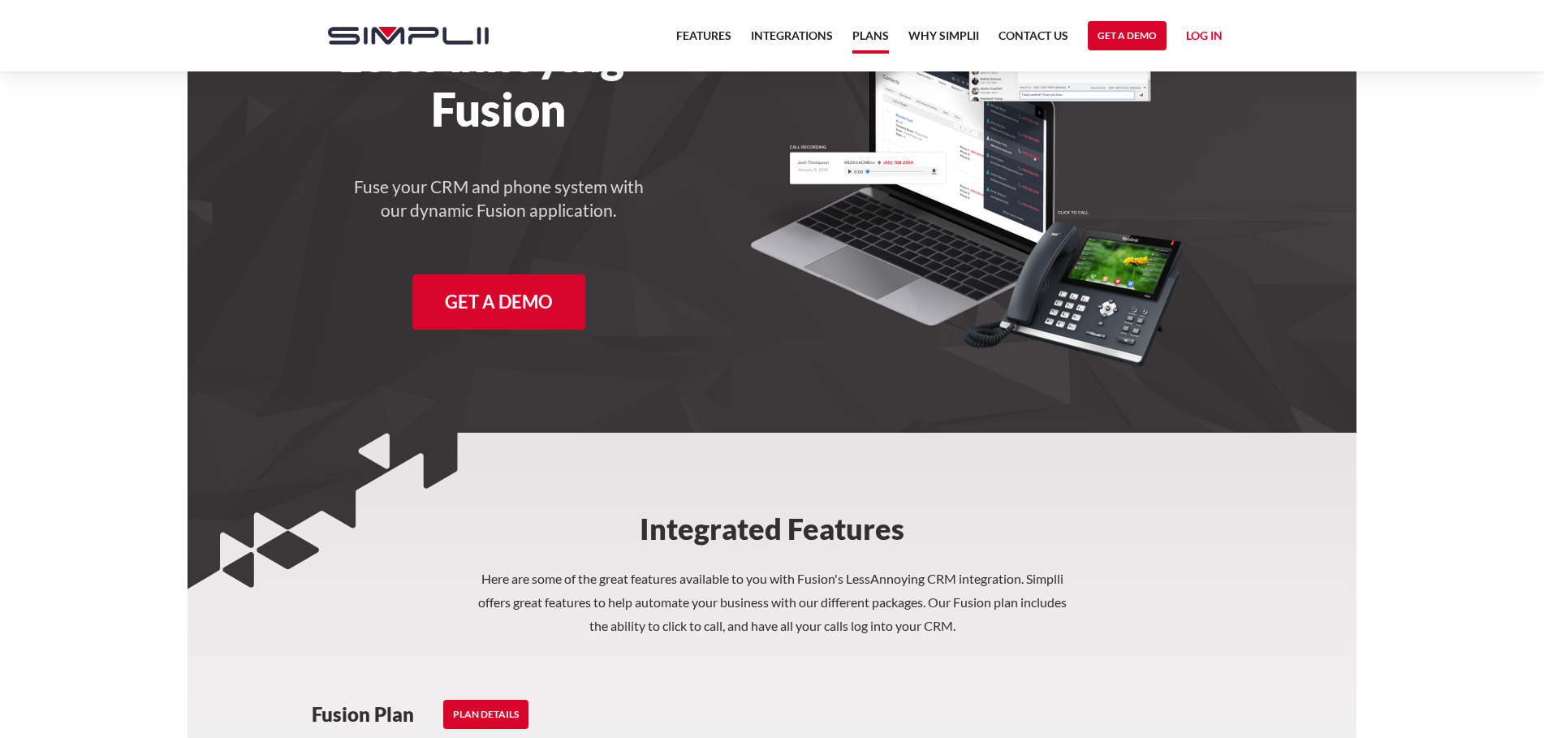 This screenshot has width=1544, height=738. What do you see at coordinates (1204, 38) in the screenshot?
I see `a: Log in` at bounding box center [1204, 38].